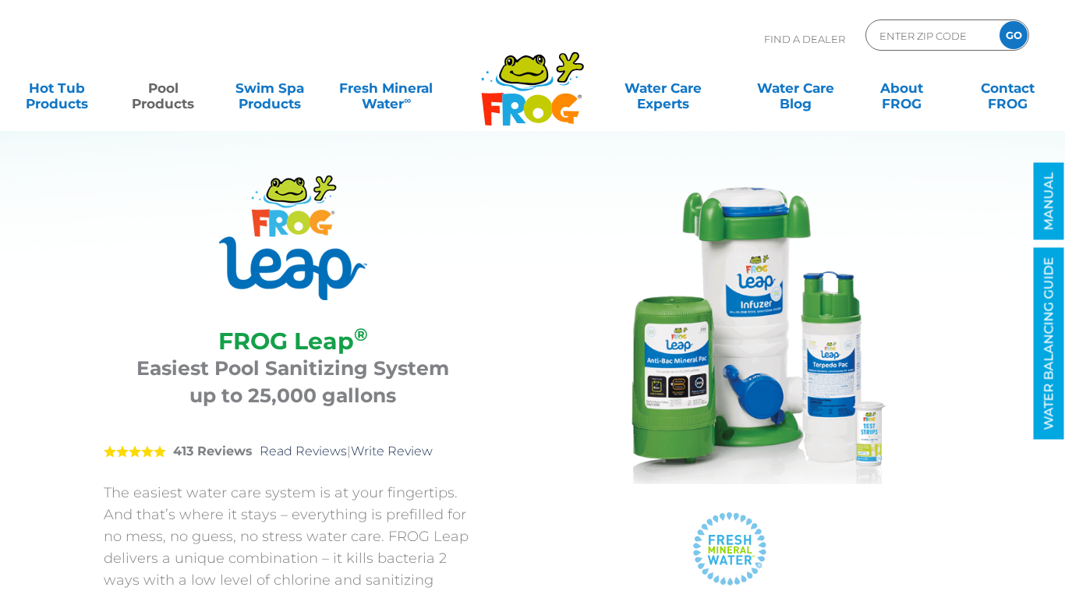 This screenshot has width=1065, height=591. Describe the element at coordinates (795, 88) in the screenshot. I see `a: Water CareBlog` at that location.